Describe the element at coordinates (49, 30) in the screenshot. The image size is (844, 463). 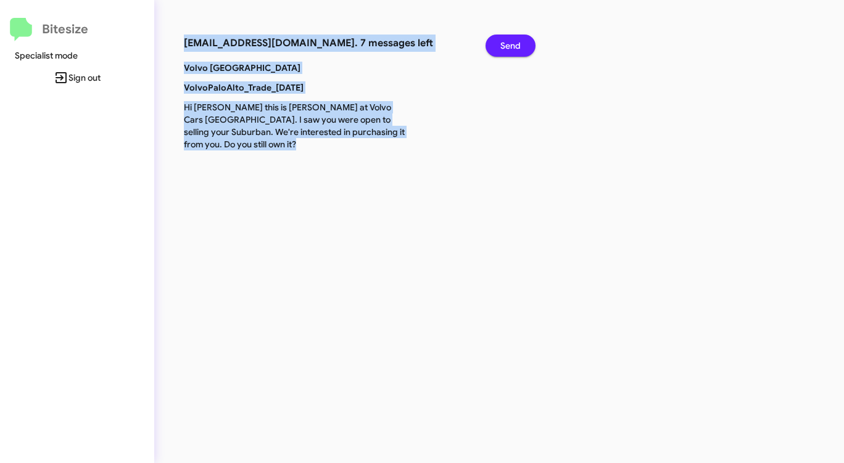
I see `a: Bitesize` at that location.